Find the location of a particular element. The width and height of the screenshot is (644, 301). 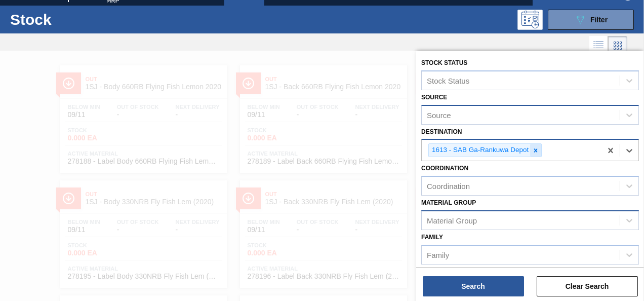

div: Programming: no user selected is located at coordinates (530, 20).